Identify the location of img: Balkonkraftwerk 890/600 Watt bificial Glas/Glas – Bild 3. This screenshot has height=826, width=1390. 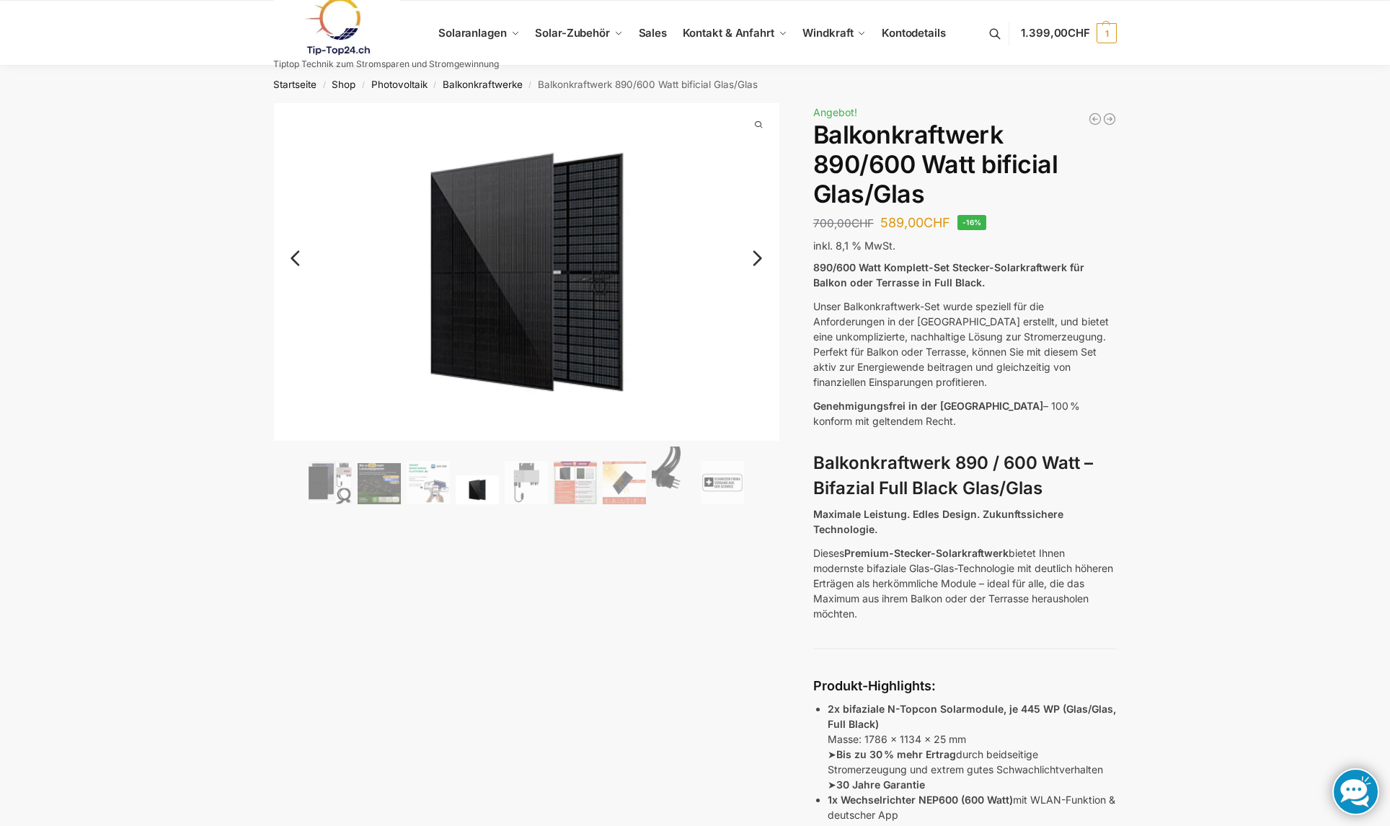
(428, 482).